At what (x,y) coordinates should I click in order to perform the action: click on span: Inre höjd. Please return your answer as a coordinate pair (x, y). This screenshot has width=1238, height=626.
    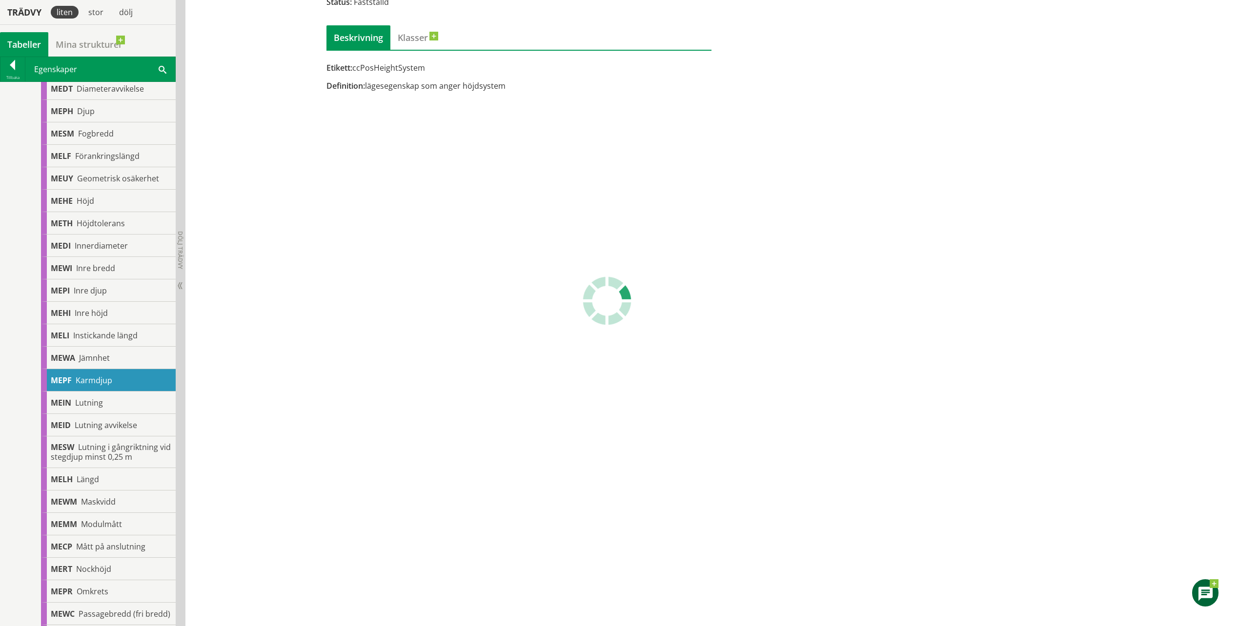
    Looking at the image, I should click on (91, 313).